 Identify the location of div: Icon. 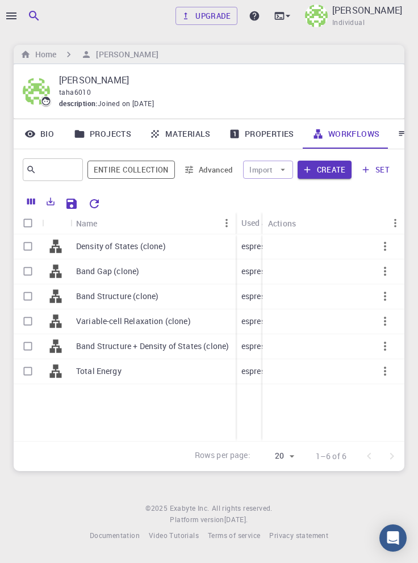
(56, 223).